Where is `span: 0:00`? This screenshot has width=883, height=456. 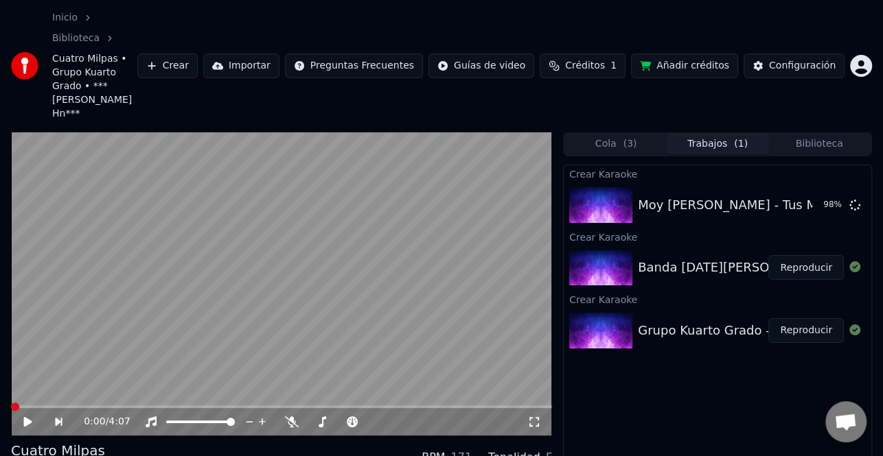 span: 0:00 is located at coordinates (94, 422).